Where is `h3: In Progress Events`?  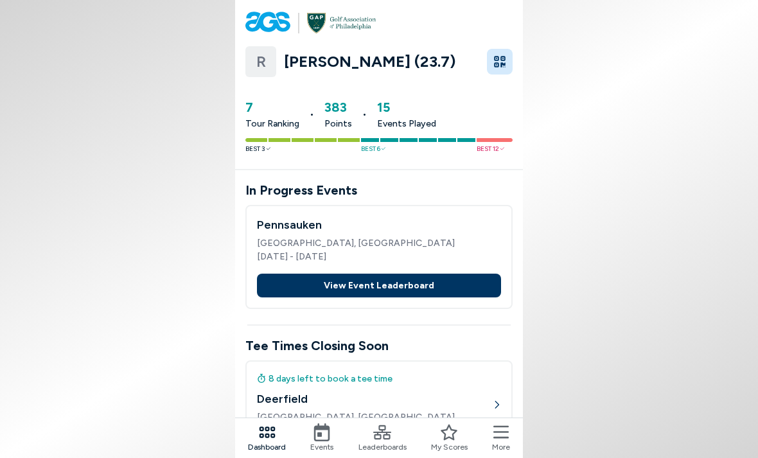
h3: In Progress Events is located at coordinates (379, 190).